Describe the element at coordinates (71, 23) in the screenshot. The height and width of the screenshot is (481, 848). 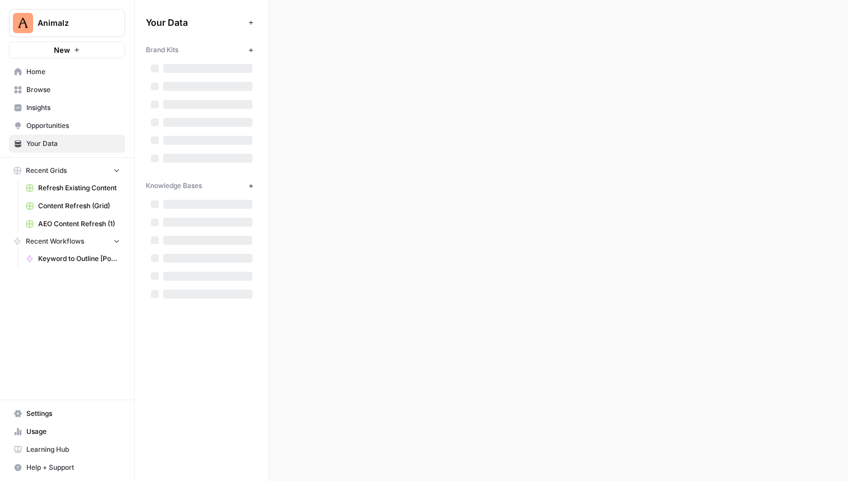
I see `span: Animalz` at that location.